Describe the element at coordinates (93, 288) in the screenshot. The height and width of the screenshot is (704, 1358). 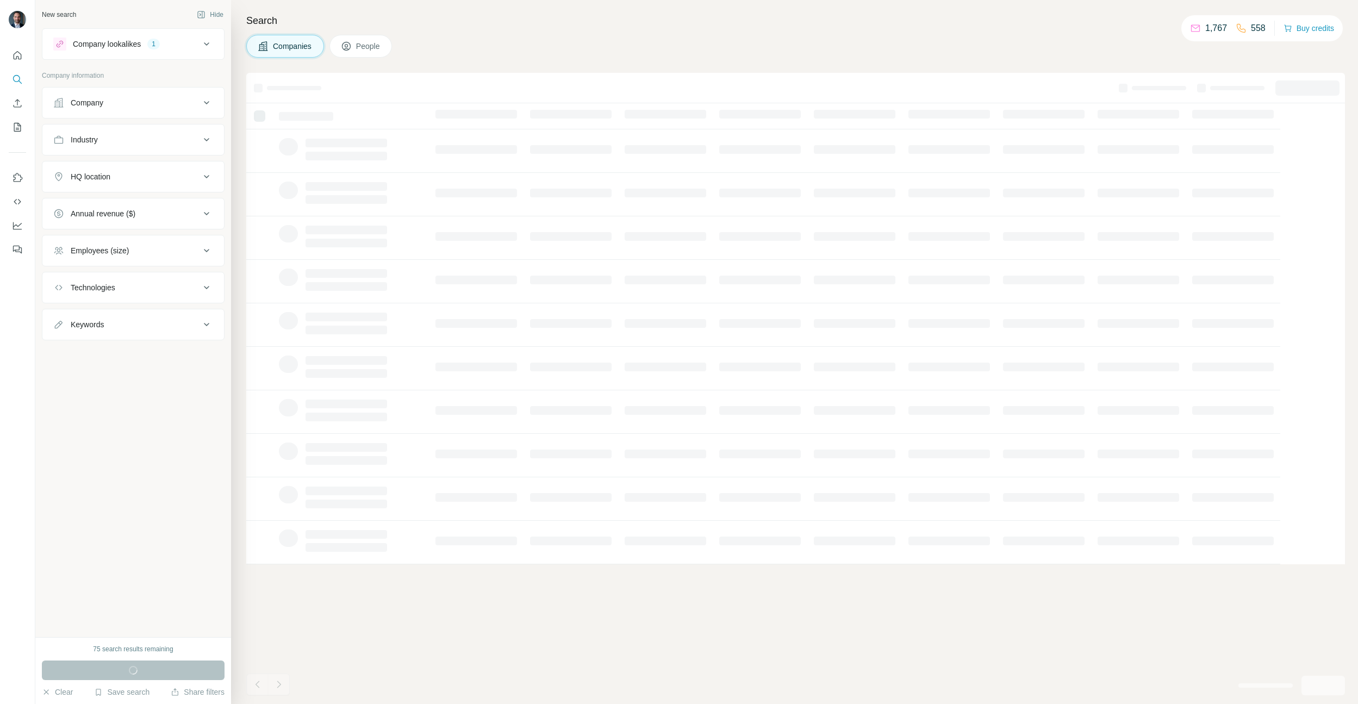
I see `div: Technologies` at that location.